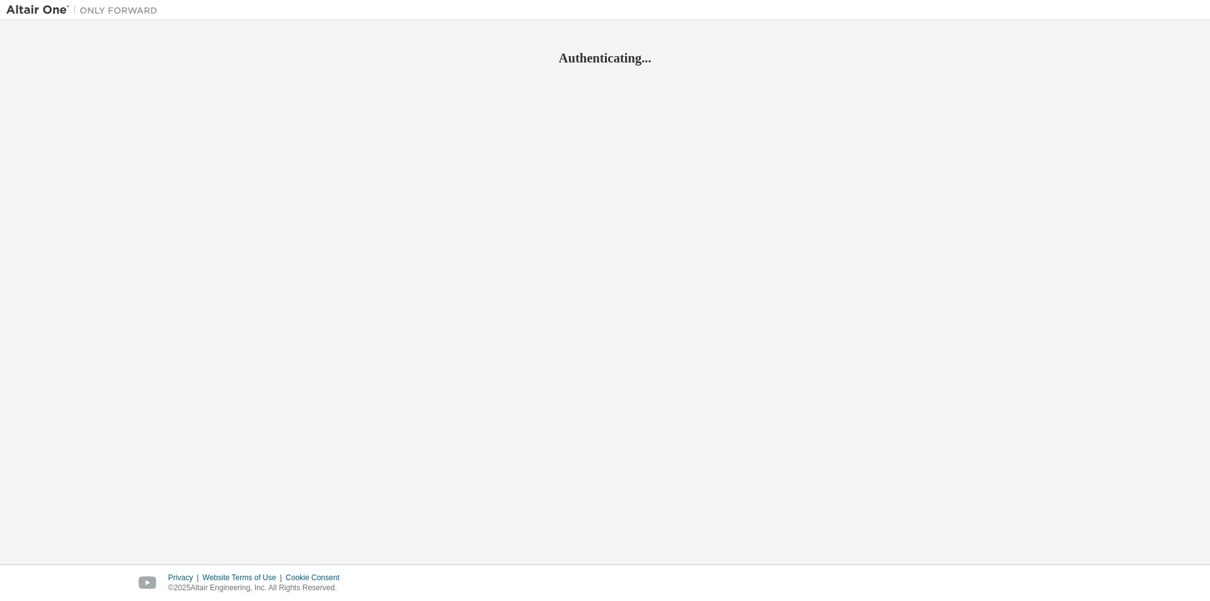 The width and height of the screenshot is (1210, 601). I want to click on h2: Authenticating..., so click(605, 58).